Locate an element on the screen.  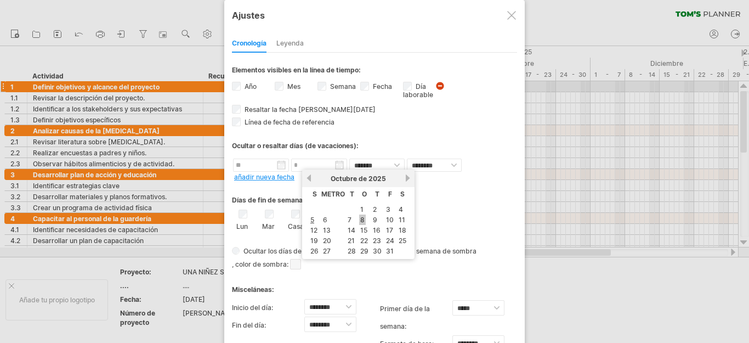
font: Casarse is located at coordinates (301, 226).